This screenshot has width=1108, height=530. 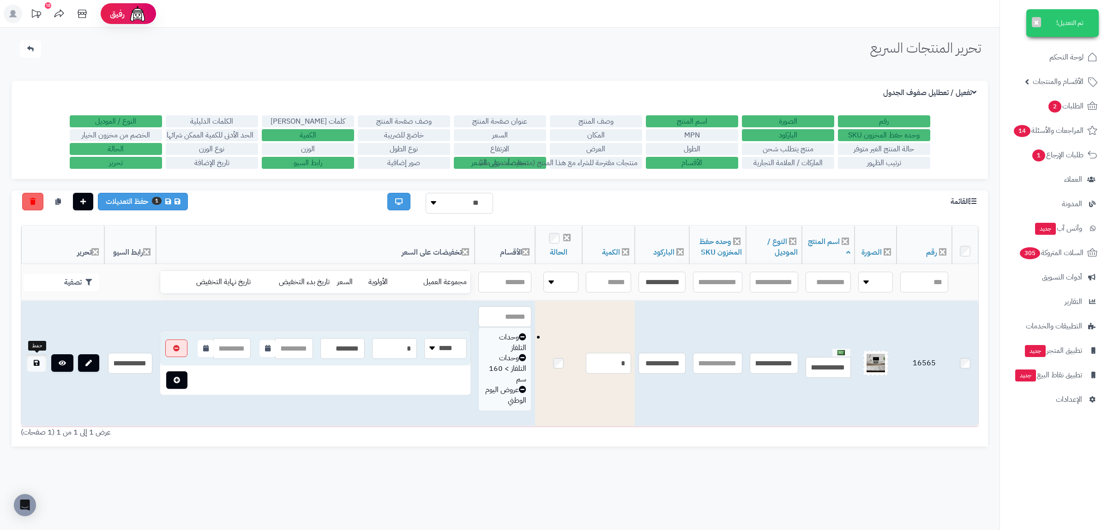 I want to click on a: النوع / الموديل, so click(x=782, y=247).